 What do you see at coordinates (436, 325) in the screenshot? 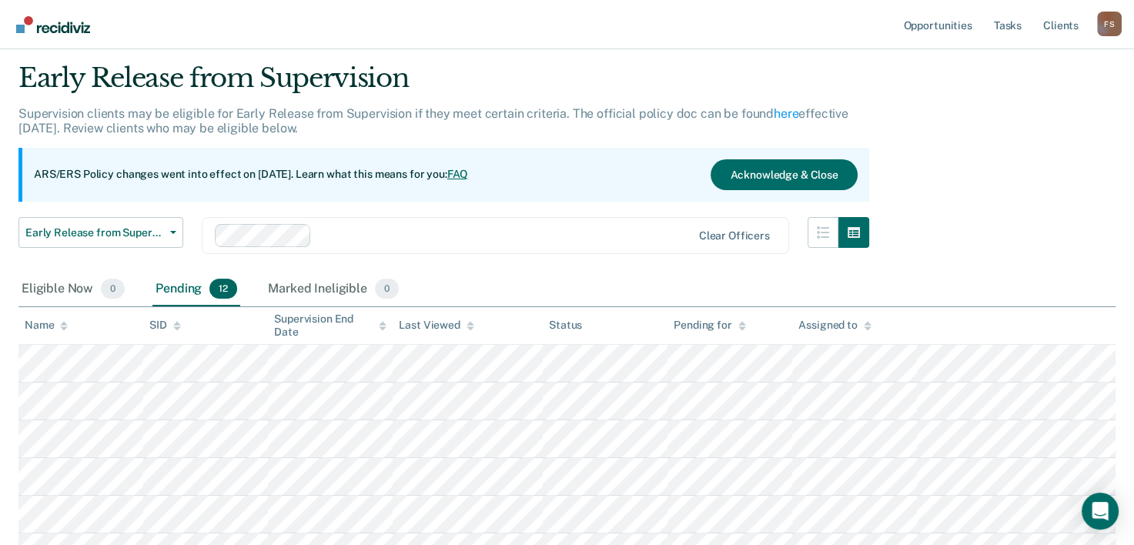
I see `div: Last Viewed` at bounding box center [436, 325].